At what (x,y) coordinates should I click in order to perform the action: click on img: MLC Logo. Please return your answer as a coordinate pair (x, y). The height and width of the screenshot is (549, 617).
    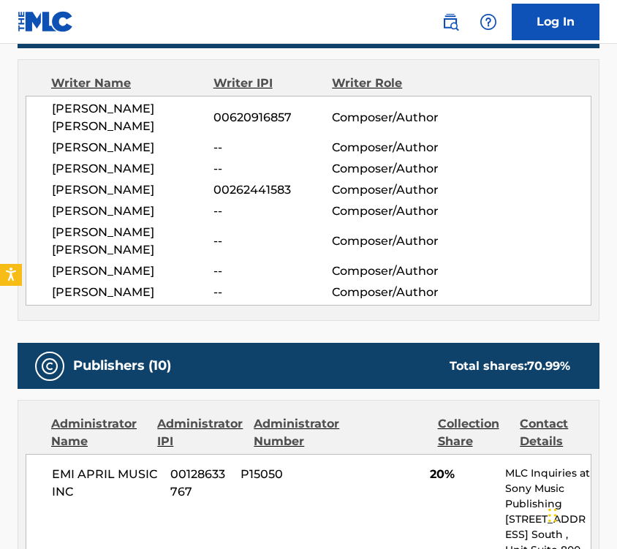
    Looking at the image, I should click on (45, 21).